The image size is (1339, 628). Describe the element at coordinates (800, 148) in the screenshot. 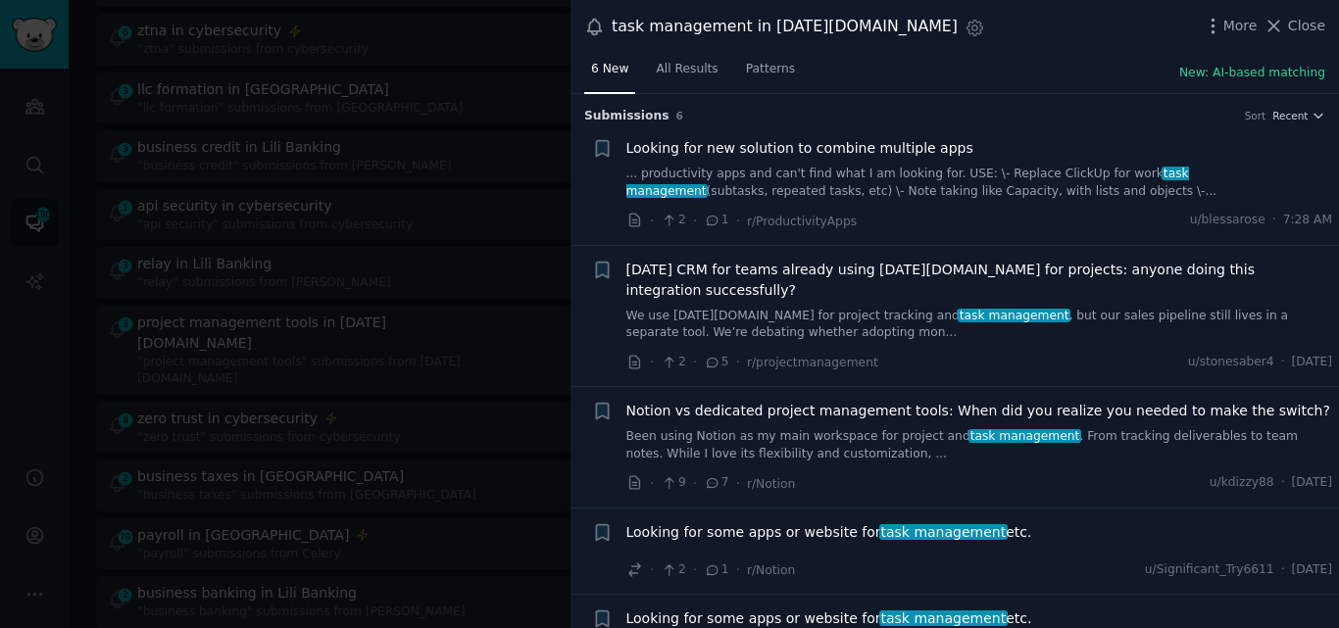

I see `span: Looking for new solution to combine multiple apps` at that location.